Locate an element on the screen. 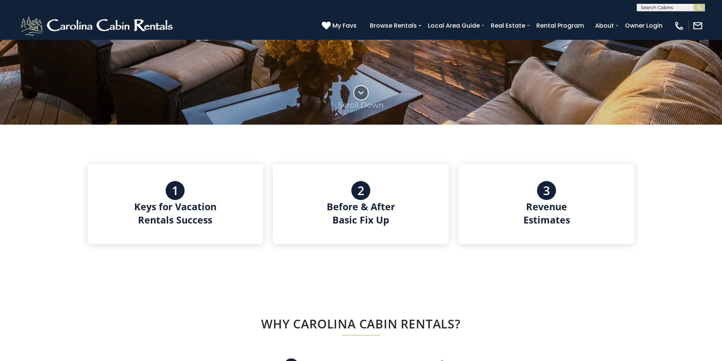 The image size is (722, 361). h4: Keys for Vacation Rentals Success is located at coordinates (175, 213).